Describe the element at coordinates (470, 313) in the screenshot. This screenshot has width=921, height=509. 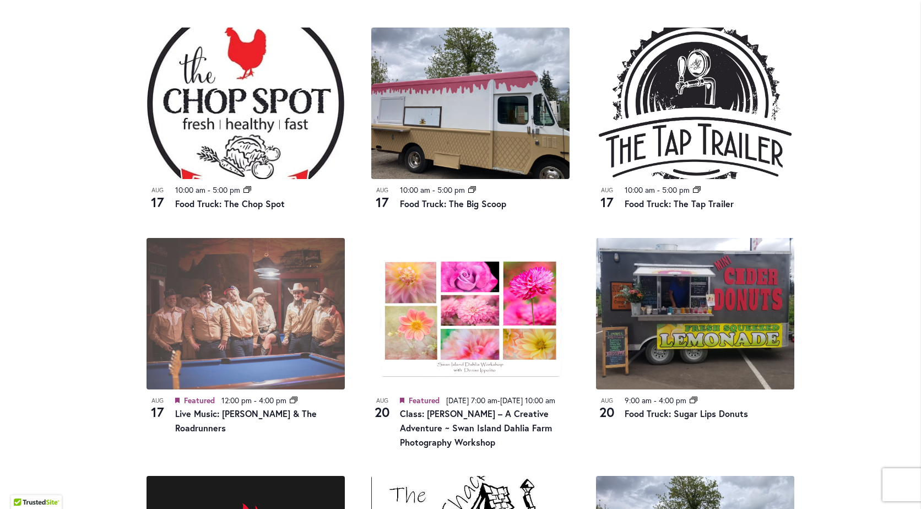
I see `img: Class: Denise Ippolito` at that location.